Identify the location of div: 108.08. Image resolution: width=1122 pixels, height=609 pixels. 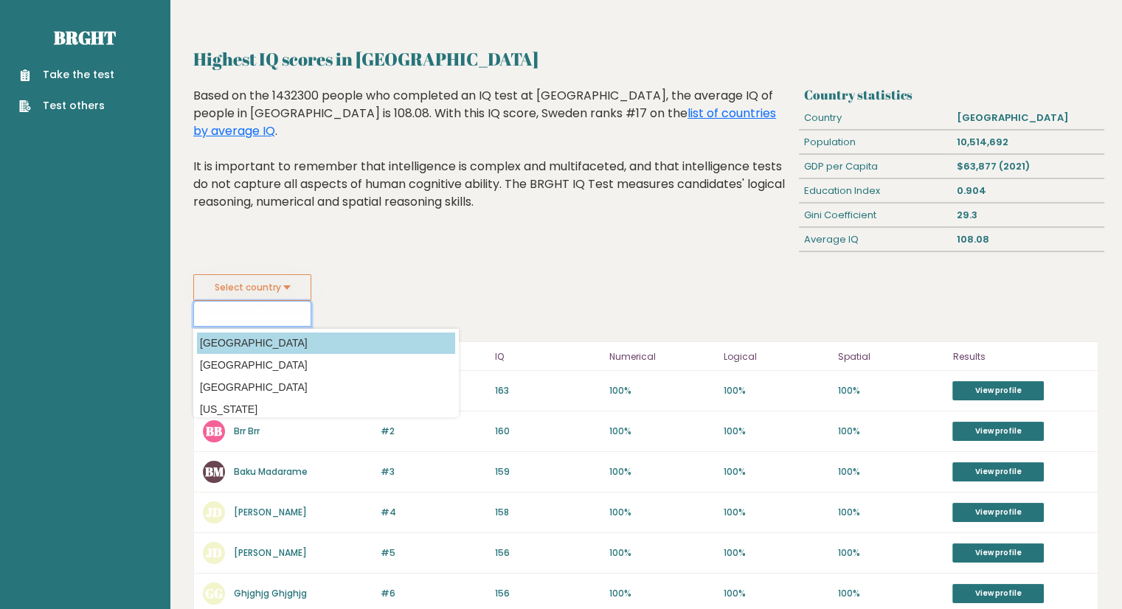
(1027, 240).